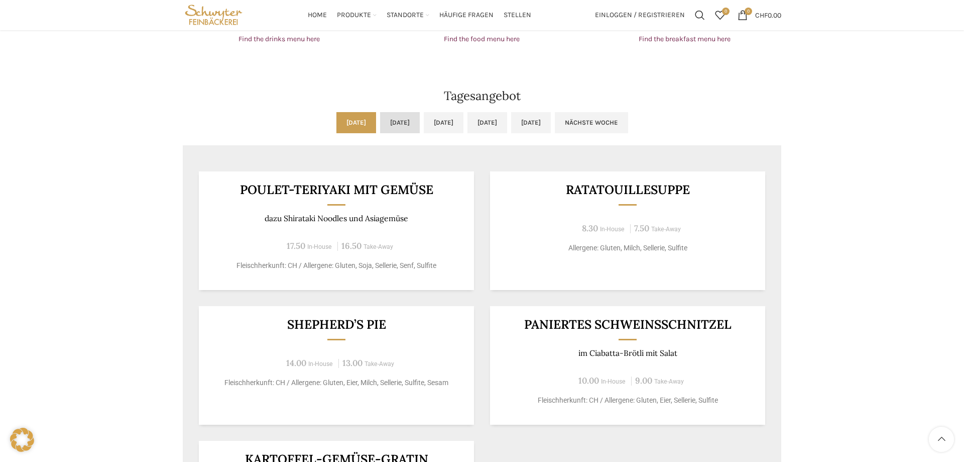  What do you see at coordinates (590, 228) in the screenshot?
I see `span: 8.30` at bounding box center [590, 228].